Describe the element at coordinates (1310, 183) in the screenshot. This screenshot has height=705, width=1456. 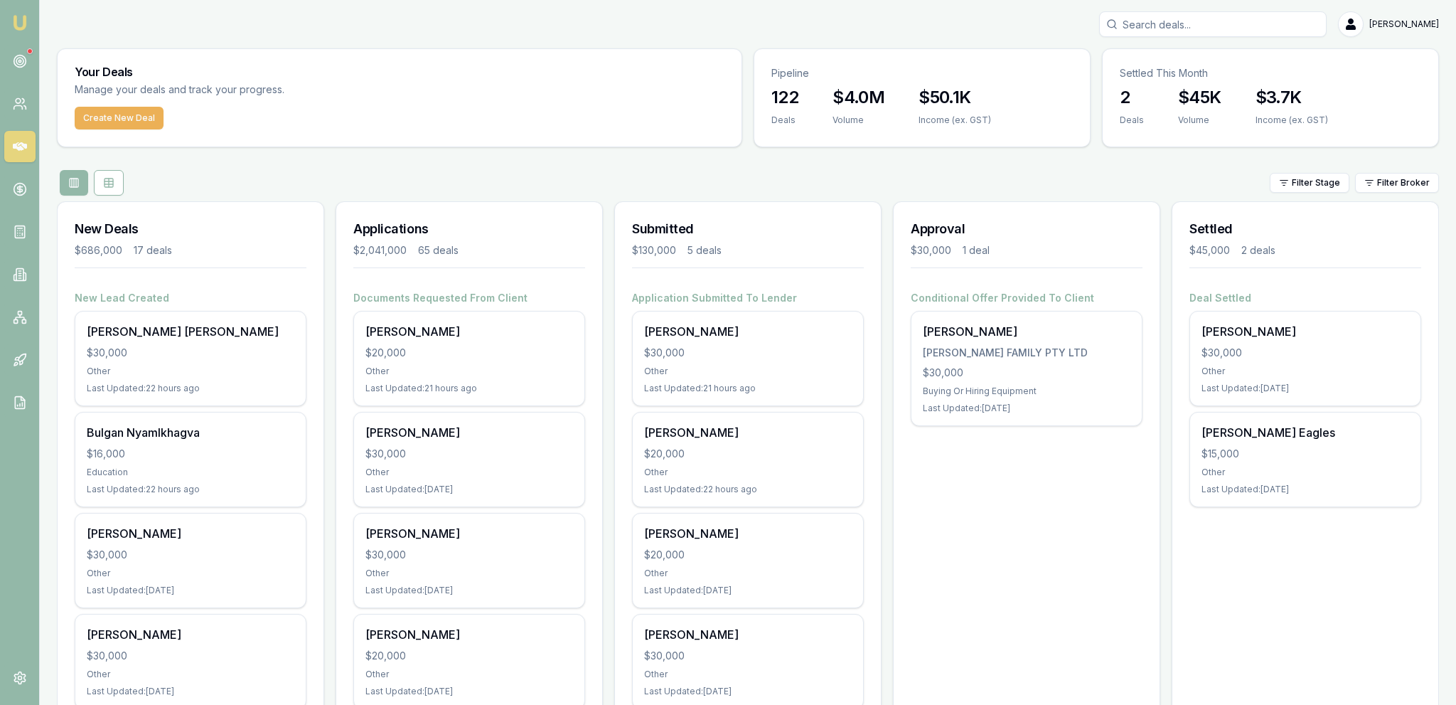
I see `button: Filter Stage` at that location.